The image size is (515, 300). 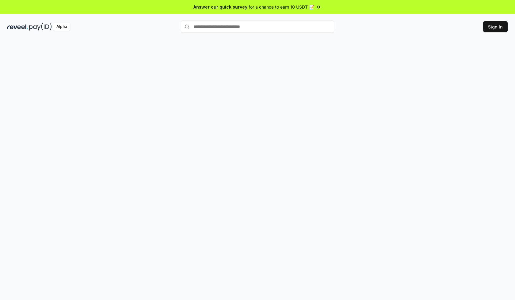 I want to click on span: Answer our quick survey, so click(x=220, y=7).